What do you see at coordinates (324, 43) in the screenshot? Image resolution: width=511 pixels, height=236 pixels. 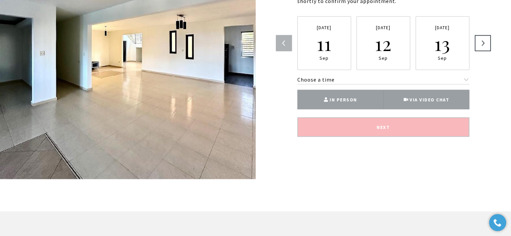 I see `div: 11` at bounding box center [324, 43].